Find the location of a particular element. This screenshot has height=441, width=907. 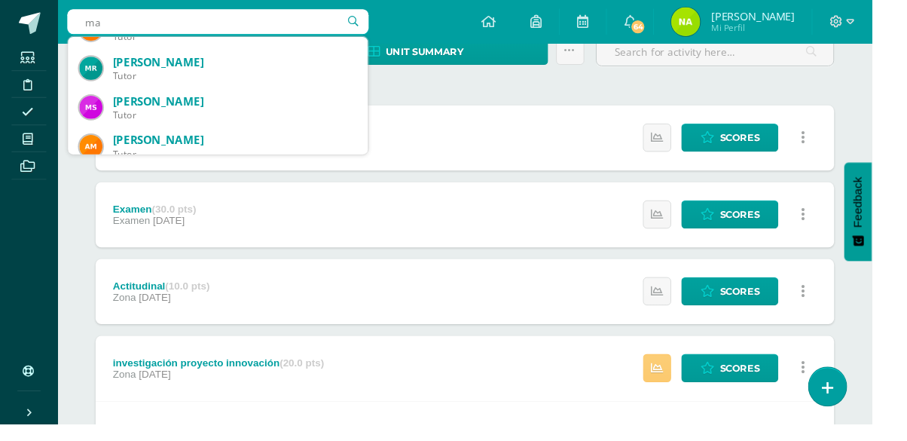

input: Search a user… is located at coordinates (227, 23).